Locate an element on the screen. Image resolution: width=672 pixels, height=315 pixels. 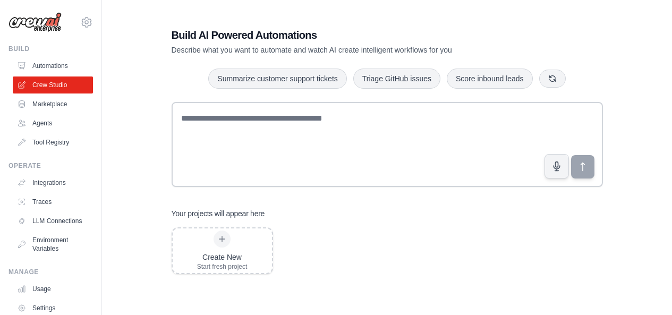
button: Click to speak your automation idea is located at coordinates (557, 166).